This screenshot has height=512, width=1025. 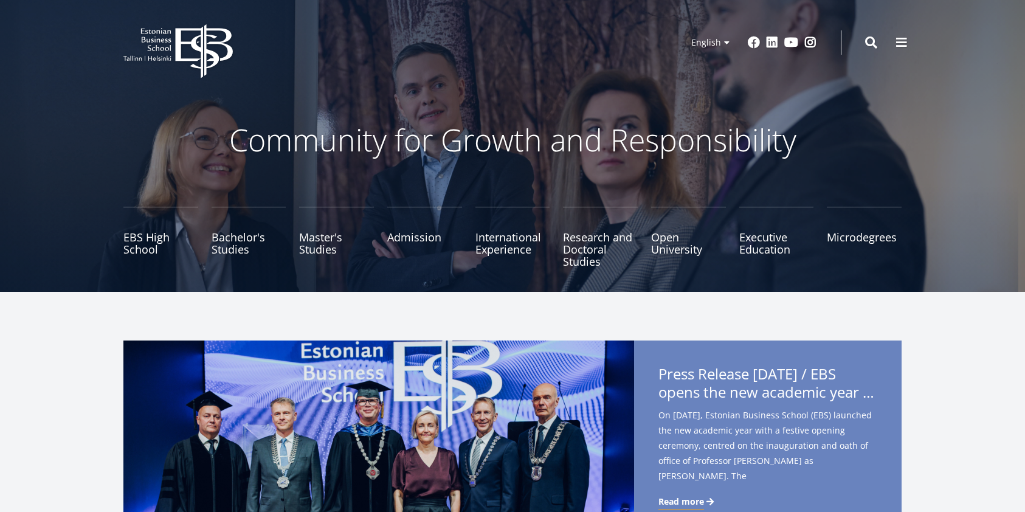 What do you see at coordinates (513, 237) in the screenshot?
I see `a: International Experience` at bounding box center [513, 237].